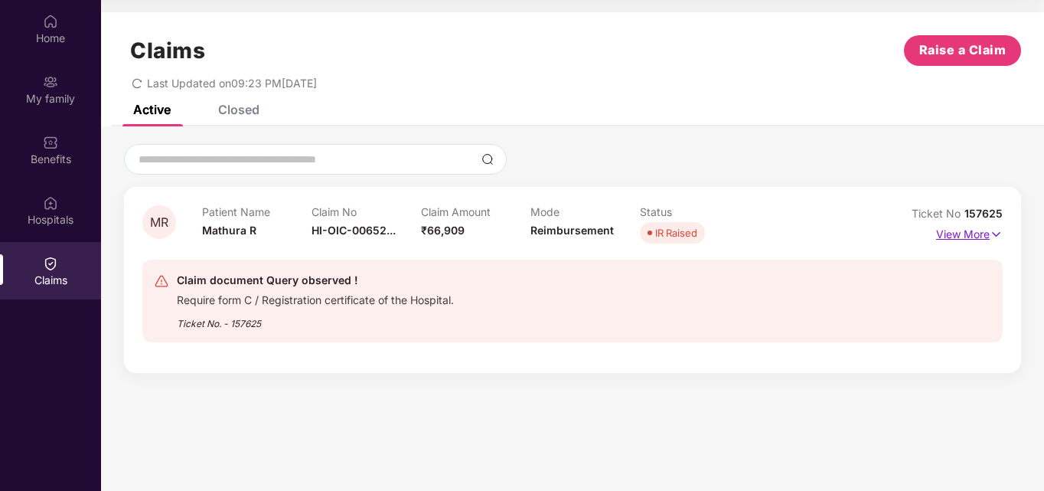  I want to click on h1: Claims, so click(168, 51).